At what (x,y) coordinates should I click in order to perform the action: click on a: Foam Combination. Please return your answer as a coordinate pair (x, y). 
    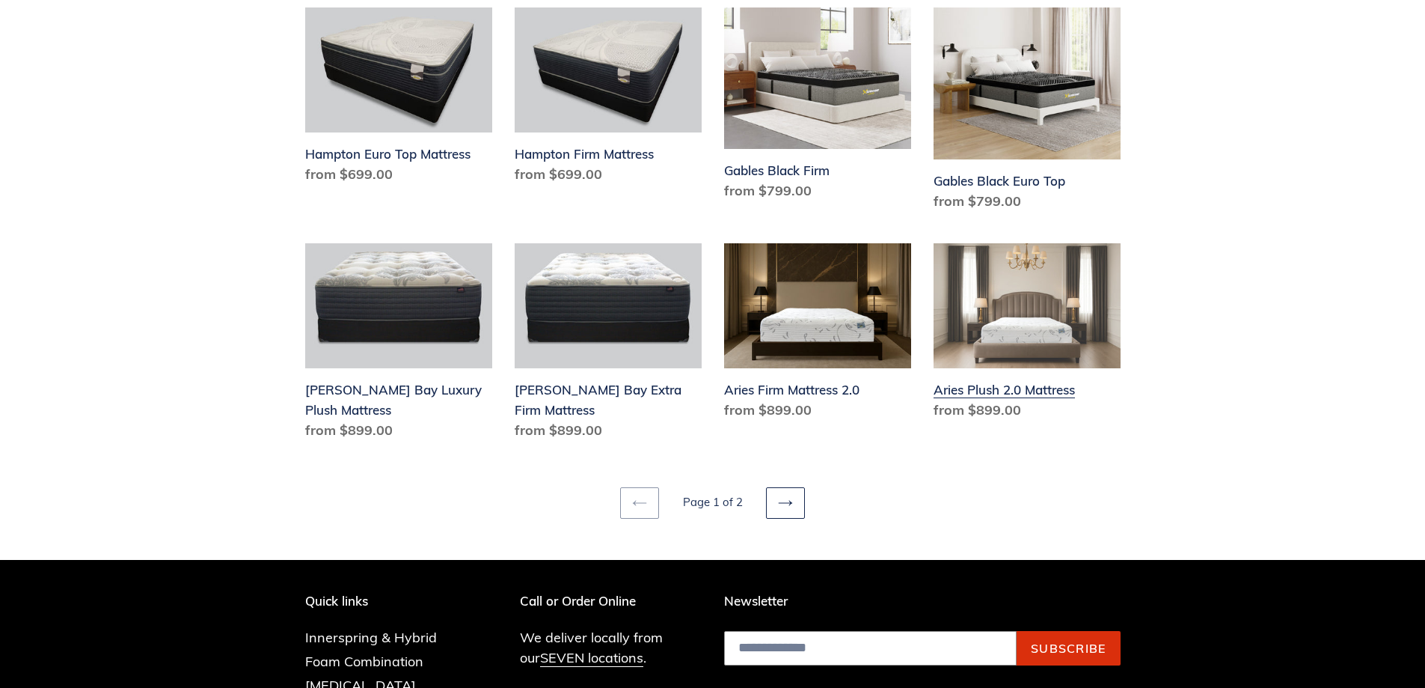
    Looking at the image, I should click on (364, 661).